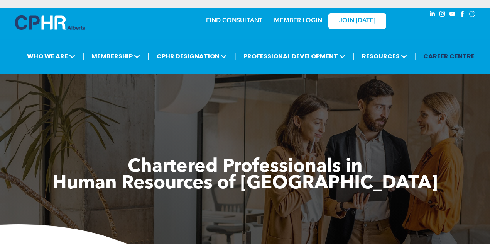  What do you see at coordinates (472, 15) in the screenshot?
I see `a: Social network` at bounding box center [472, 15].